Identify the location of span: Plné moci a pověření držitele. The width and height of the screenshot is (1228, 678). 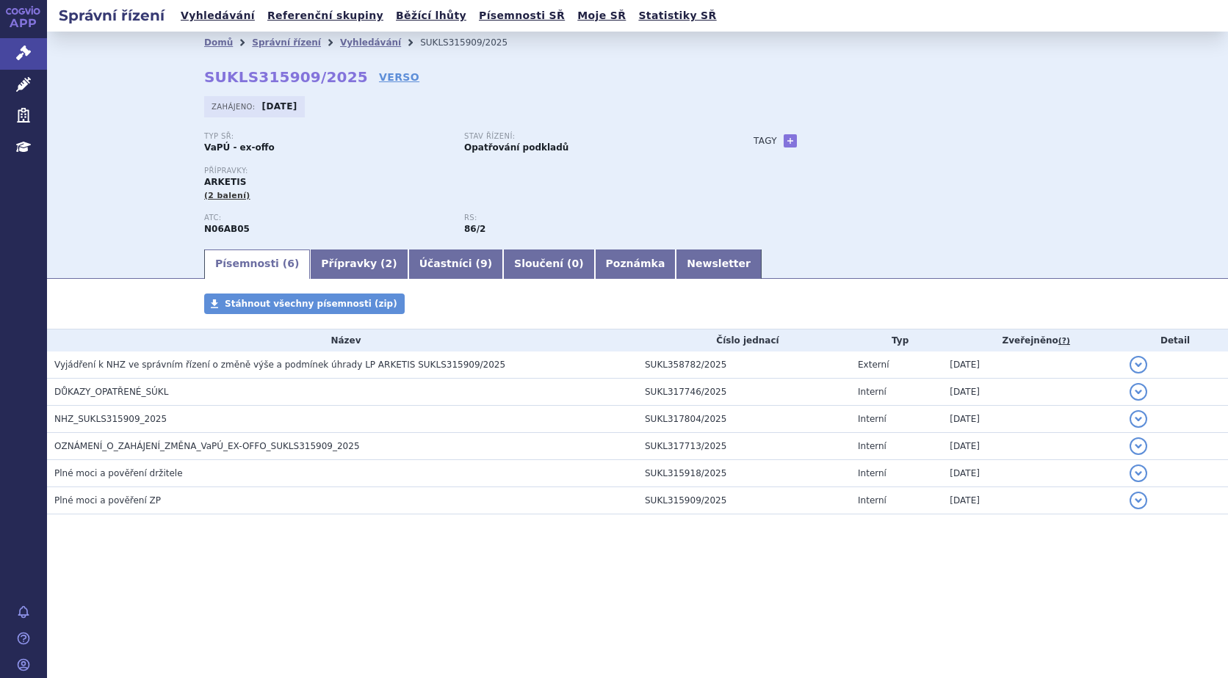
(118, 474).